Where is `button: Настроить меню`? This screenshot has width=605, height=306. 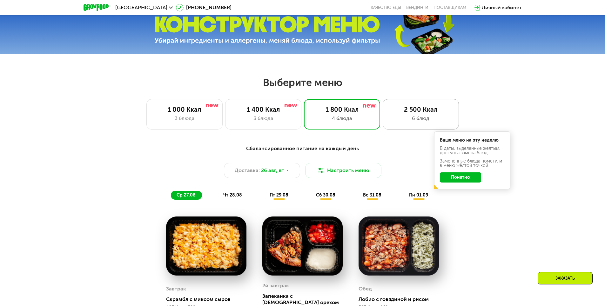
button: Настроить меню is located at coordinates (343, 170).